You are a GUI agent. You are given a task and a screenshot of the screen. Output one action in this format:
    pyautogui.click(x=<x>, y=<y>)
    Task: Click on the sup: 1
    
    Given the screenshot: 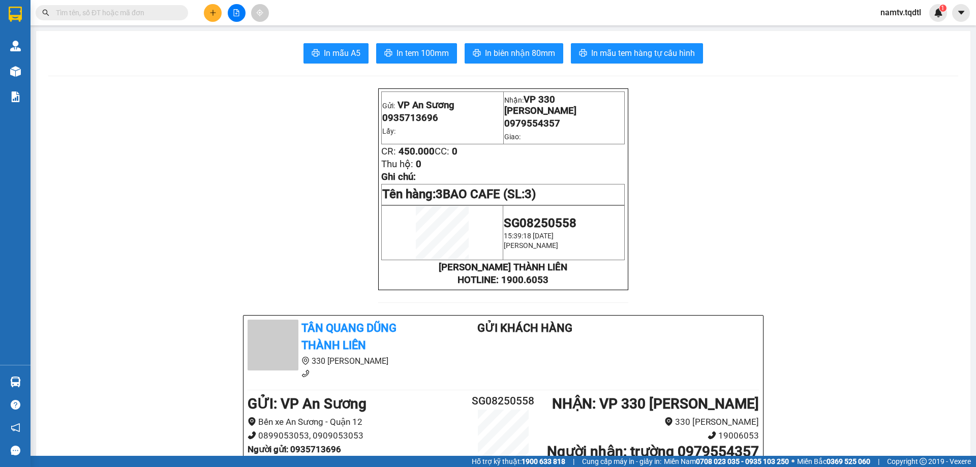 What is the action you would take?
    pyautogui.click(x=942, y=8)
    